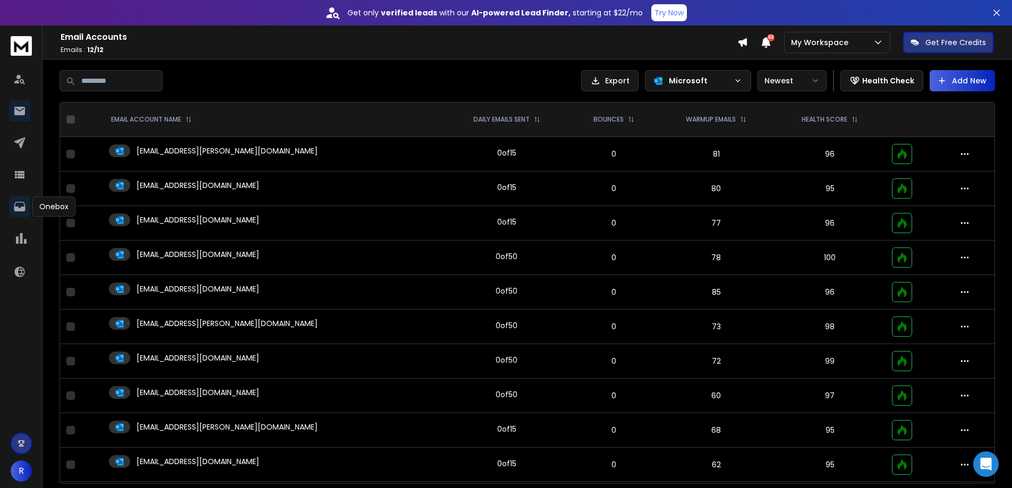 The width and height of the screenshot is (1012, 488). Describe the element at coordinates (830, 327) in the screenshot. I see `td: 98` at that location.